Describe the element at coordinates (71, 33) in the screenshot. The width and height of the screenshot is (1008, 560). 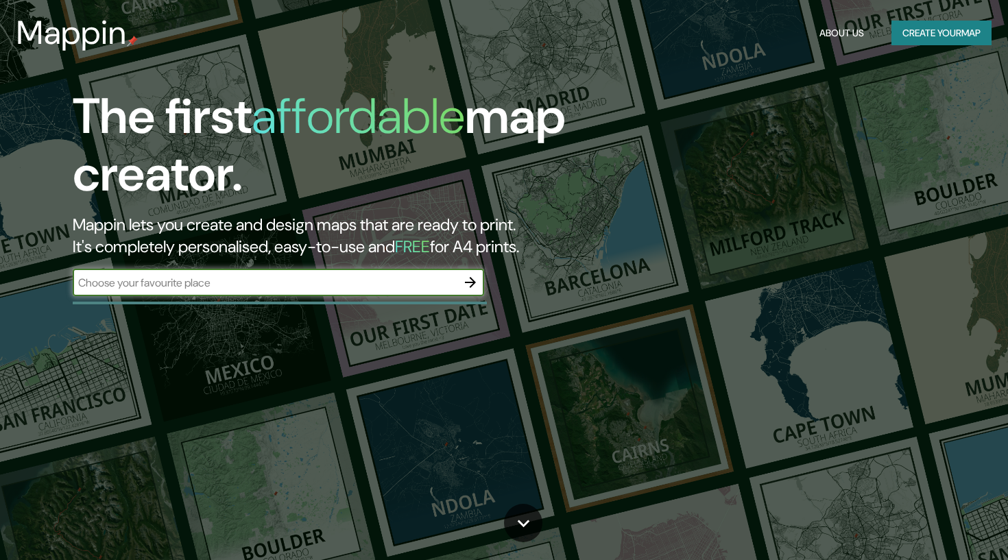
I see `h3: Mappin` at that location.